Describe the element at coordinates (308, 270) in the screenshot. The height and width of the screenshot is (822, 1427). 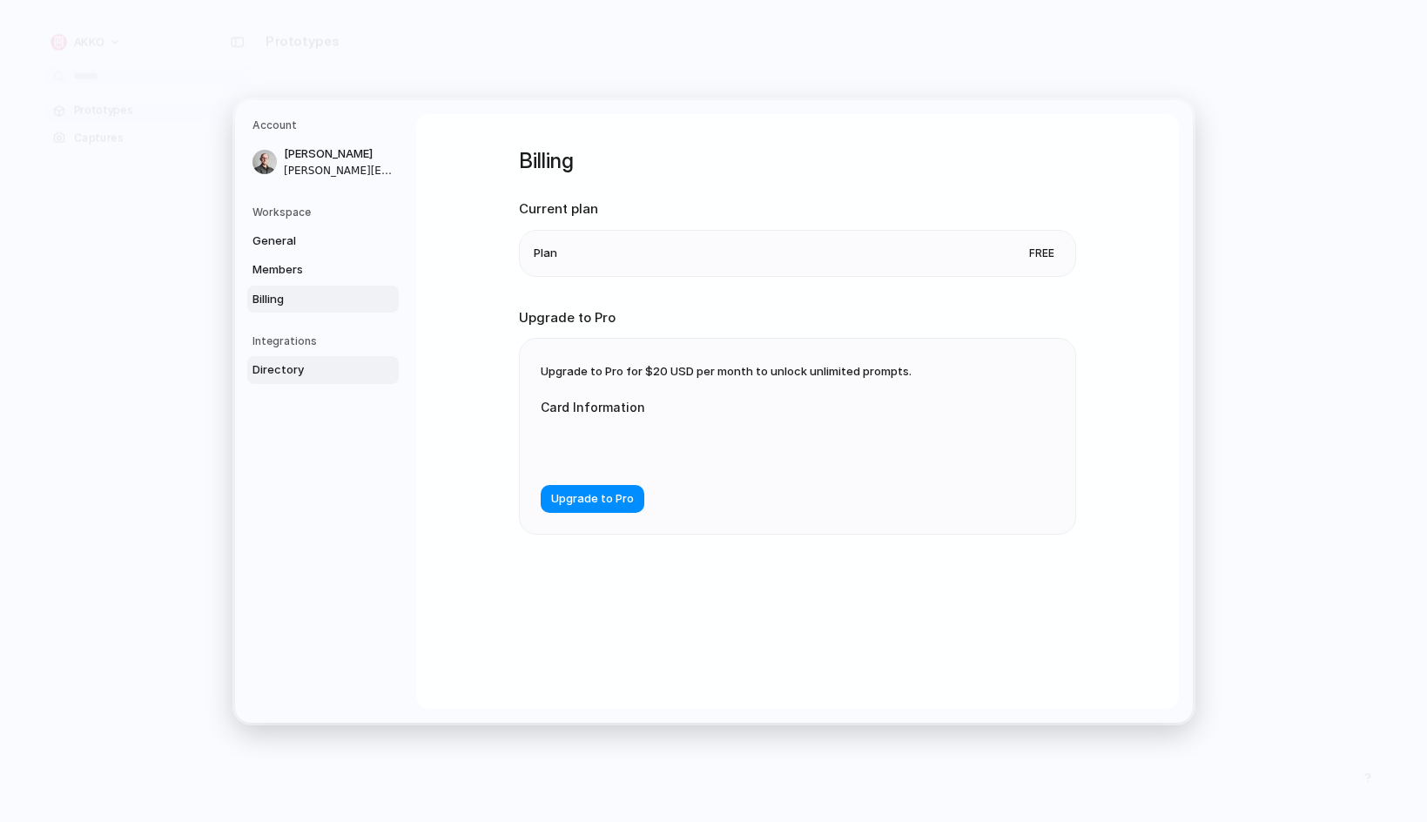
I see `span: Members` at that location.